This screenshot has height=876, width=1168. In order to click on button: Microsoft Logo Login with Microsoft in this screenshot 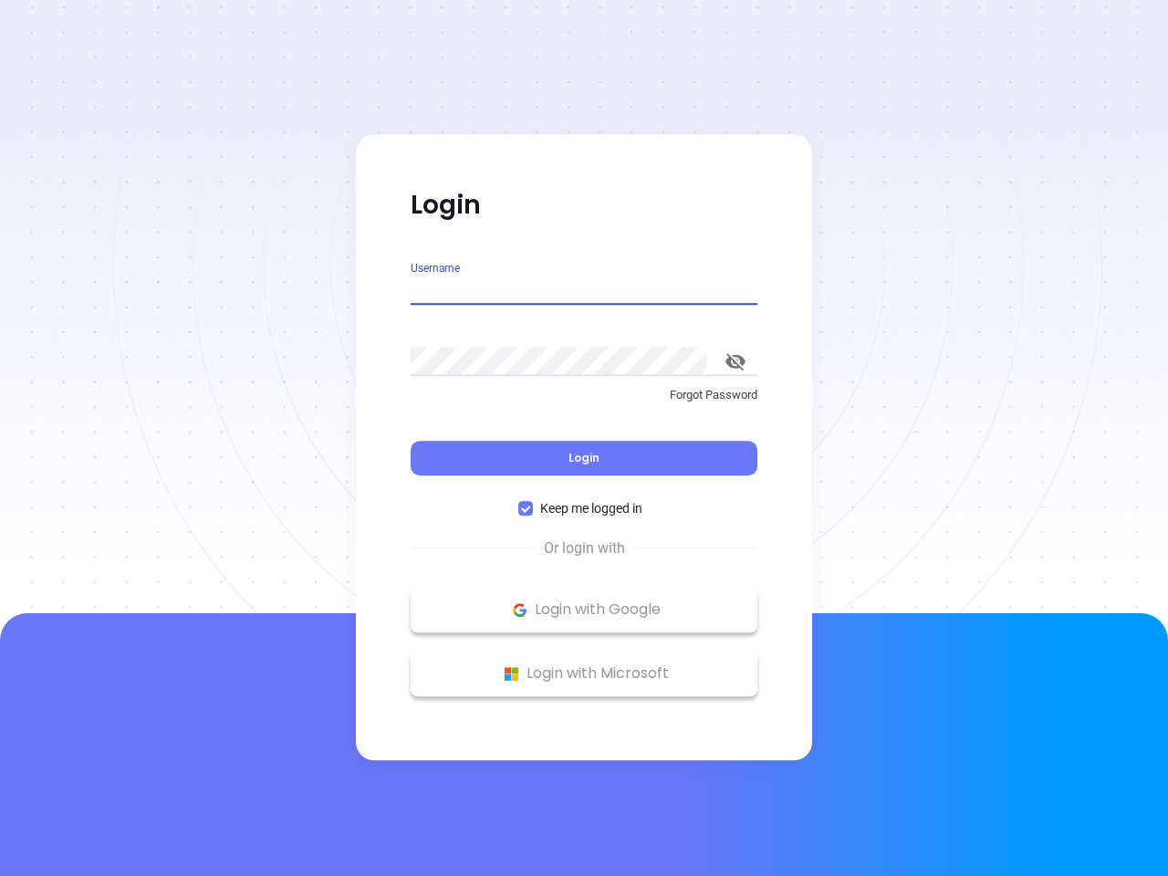, I will do `click(584, 673)`.